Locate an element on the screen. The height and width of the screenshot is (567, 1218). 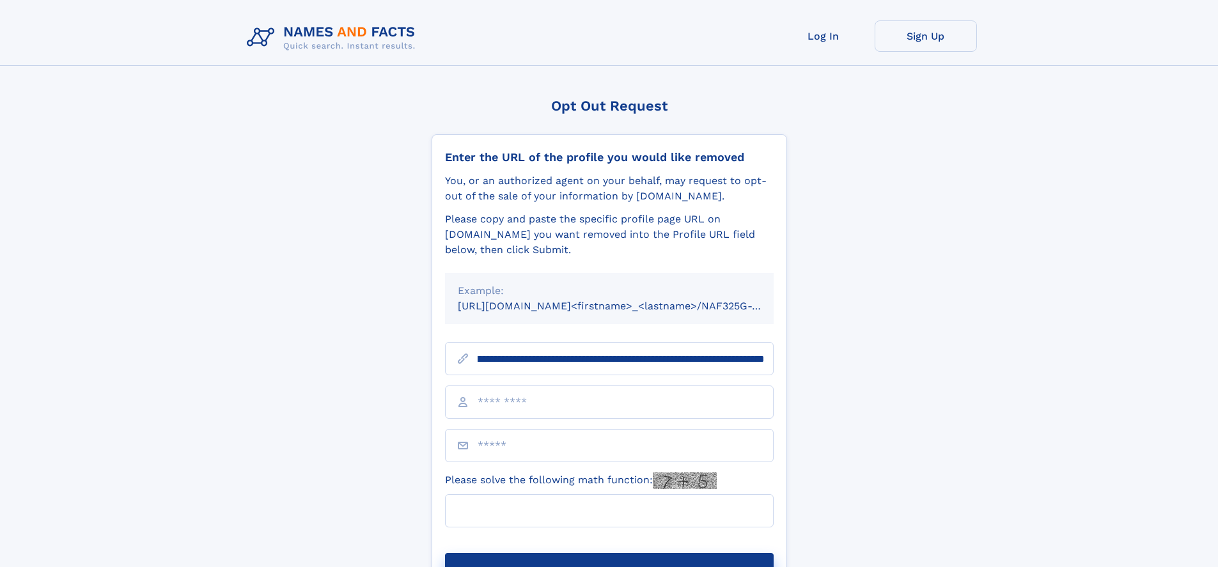
img: Logo Names and Facts is located at coordinates (334, 38).